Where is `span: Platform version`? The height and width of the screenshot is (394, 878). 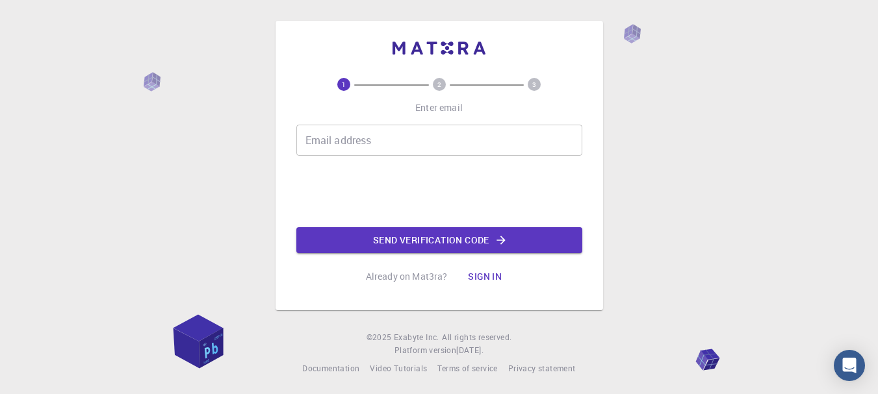 span: Platform version is located at coordinates (425, 351).